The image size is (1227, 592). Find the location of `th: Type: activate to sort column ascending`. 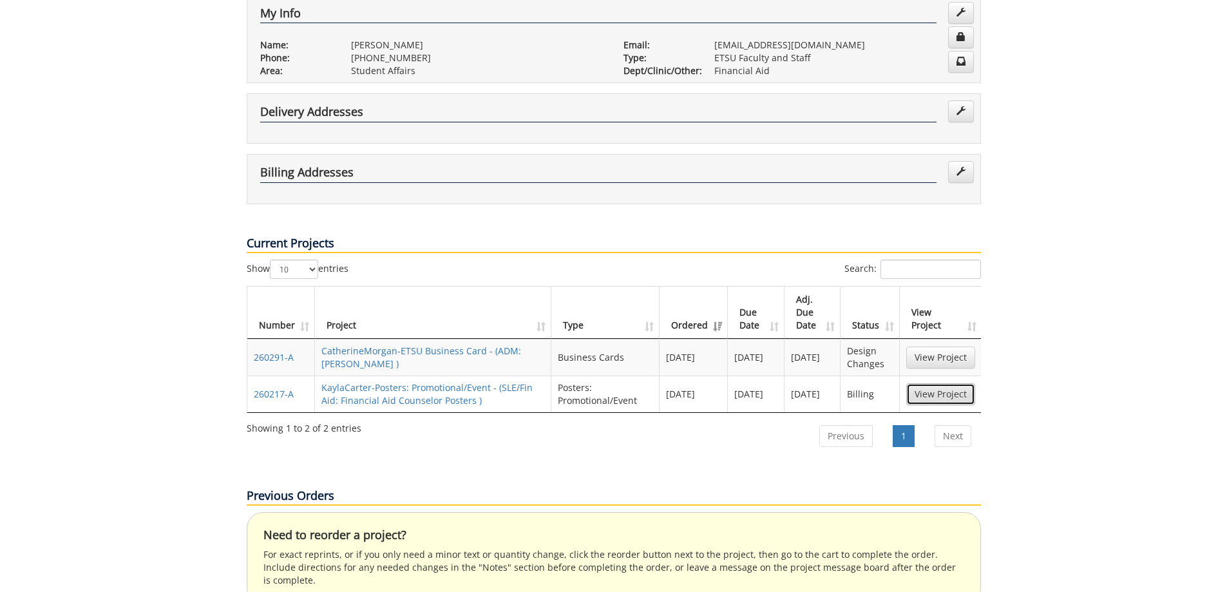

th: Type: activate to sort column ascending is located at coordinates (606, 312).